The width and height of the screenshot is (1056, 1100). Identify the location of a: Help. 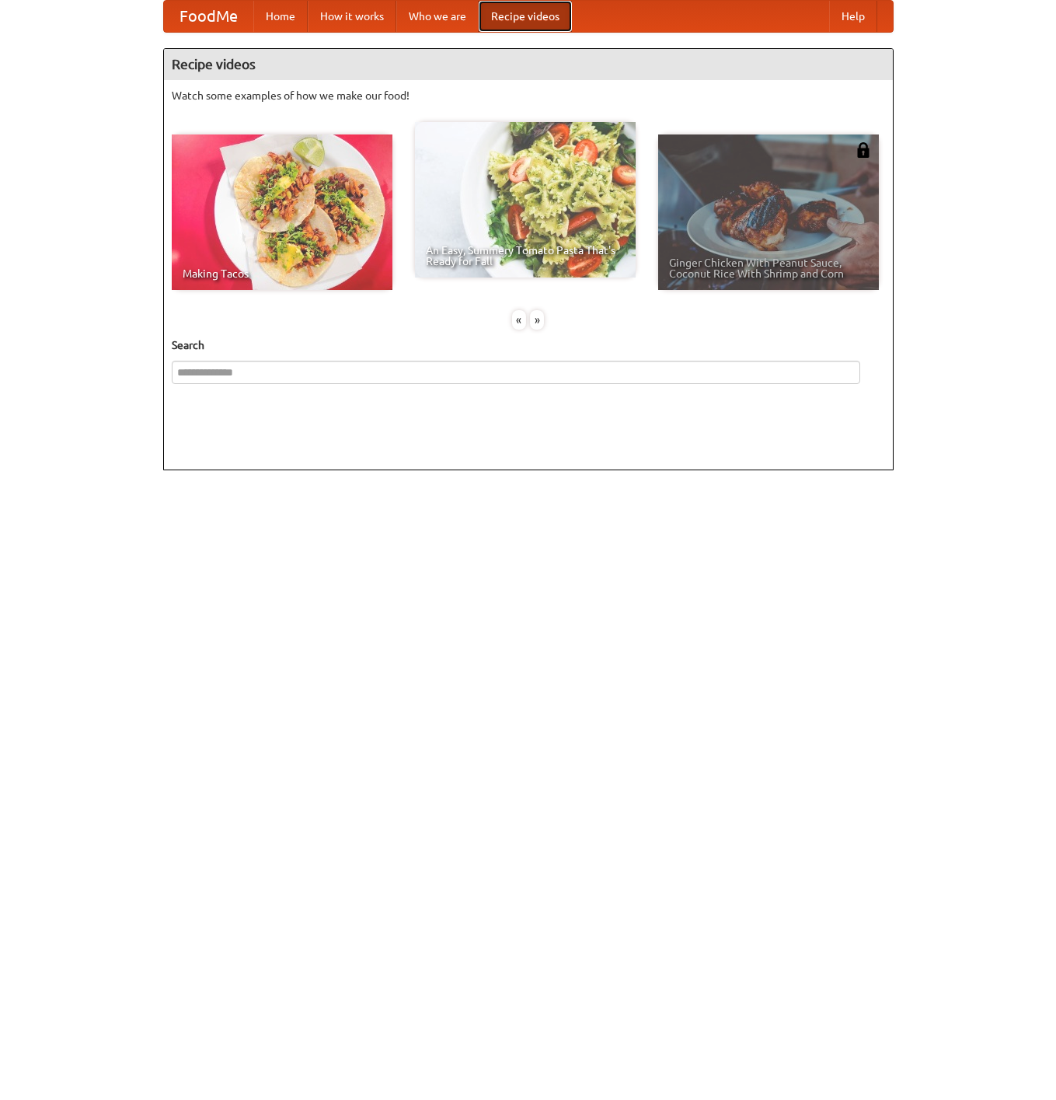
(854, 16).